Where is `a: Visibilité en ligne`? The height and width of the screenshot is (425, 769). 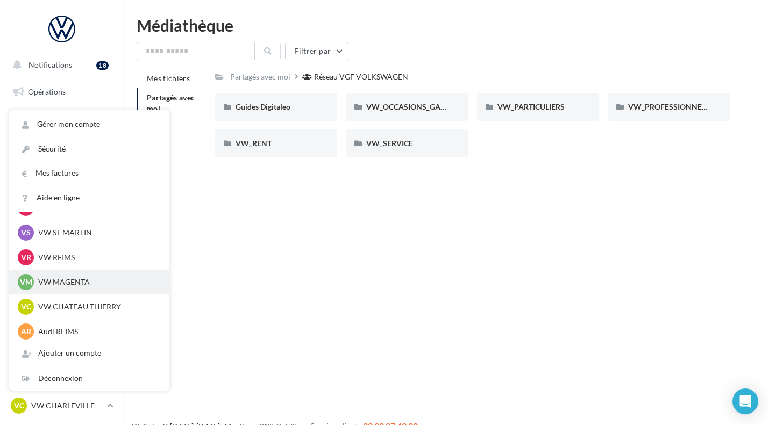
a: Visibilité en ligne is located at coordinates (62, 146).